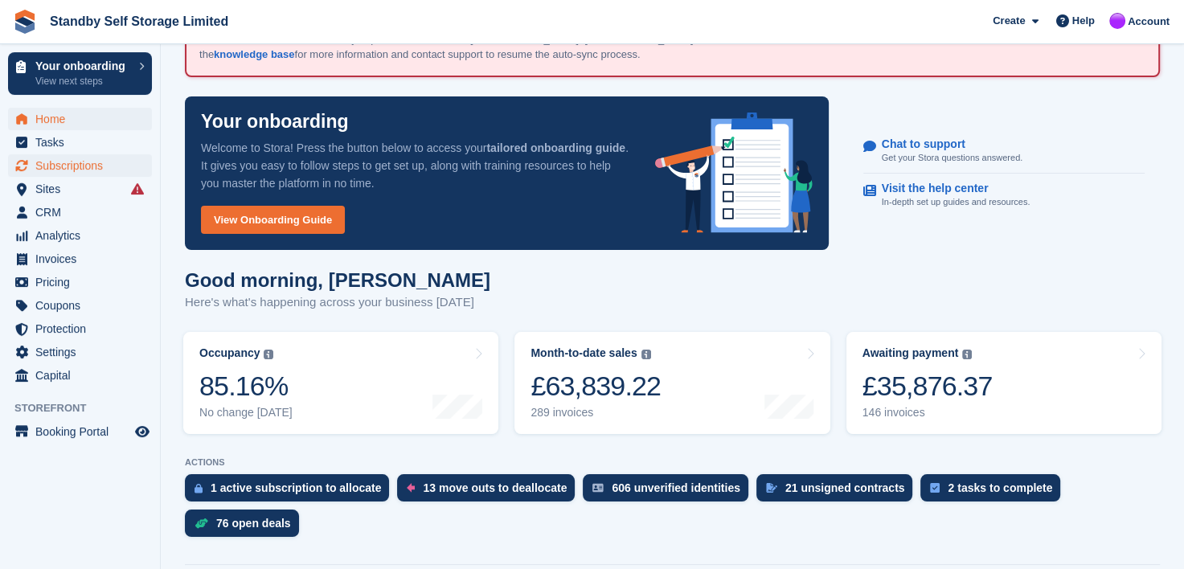 The width and height of the screenshot is (1184, 569). What do you see at coordinates (1004, 382) in the screenshot?
I see `a: Awaiting payment £35,876.37 146 invoices` at bounding box center [1004, 382].